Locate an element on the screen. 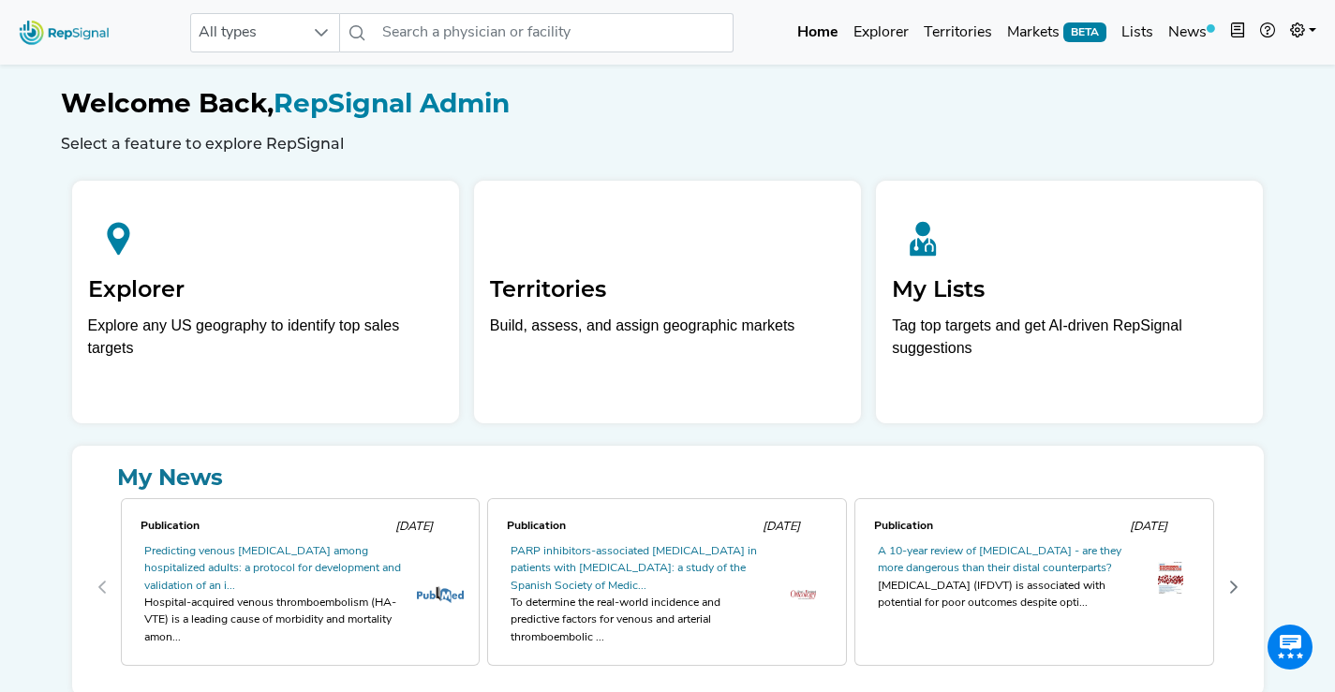 This screenshot has height=692, width=1335. img: pubmed_logo.fab3c44c.png is located at coordinates (440, 595).